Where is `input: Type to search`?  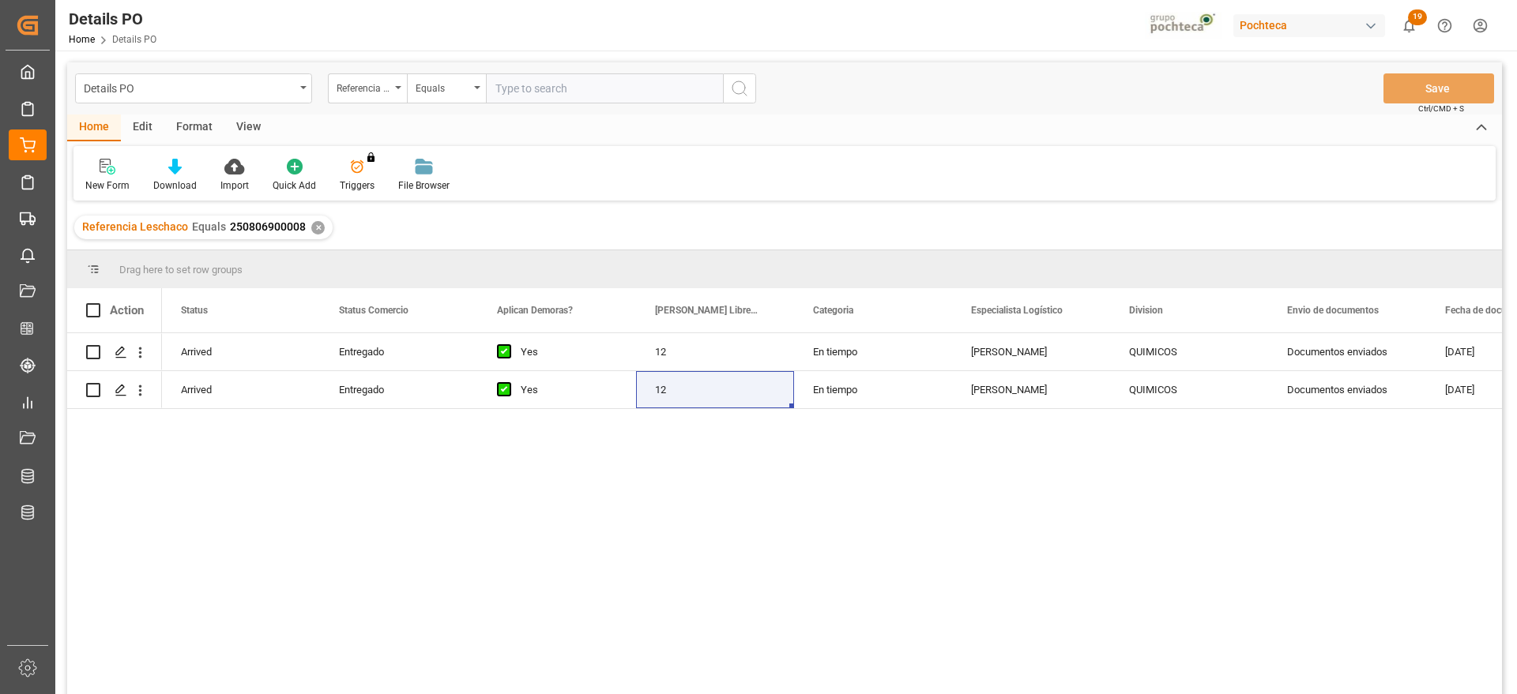 input: Type to search is located at coordinates (604, 88).